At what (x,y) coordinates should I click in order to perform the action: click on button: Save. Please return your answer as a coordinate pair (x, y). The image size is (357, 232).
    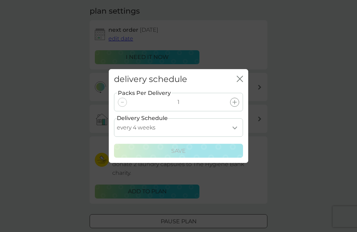
    Looking at the image, I should click on (178, 150).